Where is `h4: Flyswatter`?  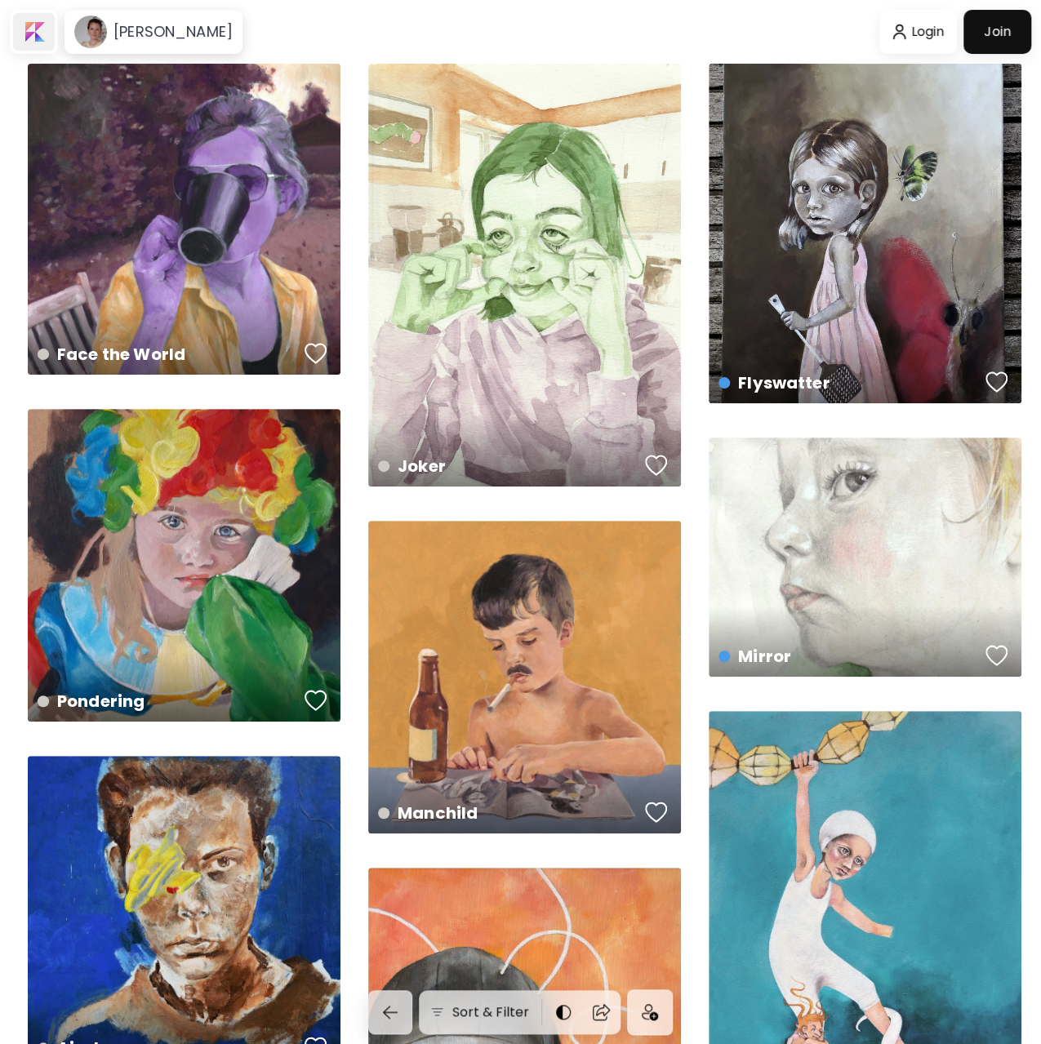 h4: Flyswatter is located at coordinates (849, 383).